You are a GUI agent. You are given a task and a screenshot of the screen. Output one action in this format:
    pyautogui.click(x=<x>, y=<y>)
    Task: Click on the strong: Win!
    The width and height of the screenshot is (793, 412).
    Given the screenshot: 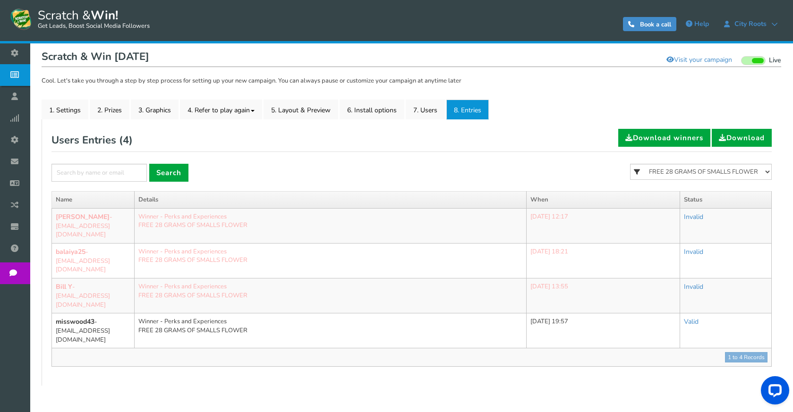 What is the action you would take?
    pyautogui.click(x=104, y=15)
    